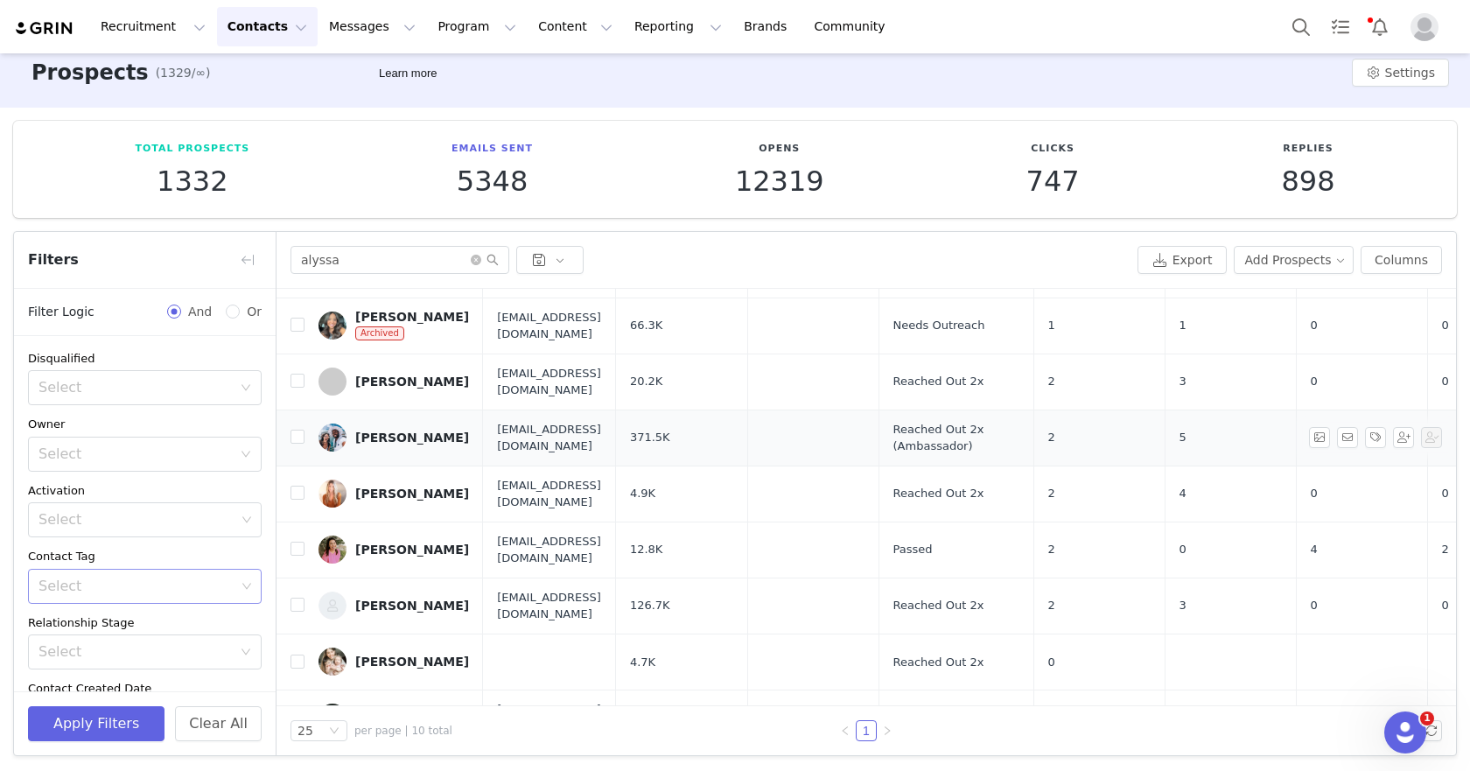 The image size is (1470, 771). Describe the element at coordinates (1183, 494) in the screenshot. I see `span: 4` at that location.